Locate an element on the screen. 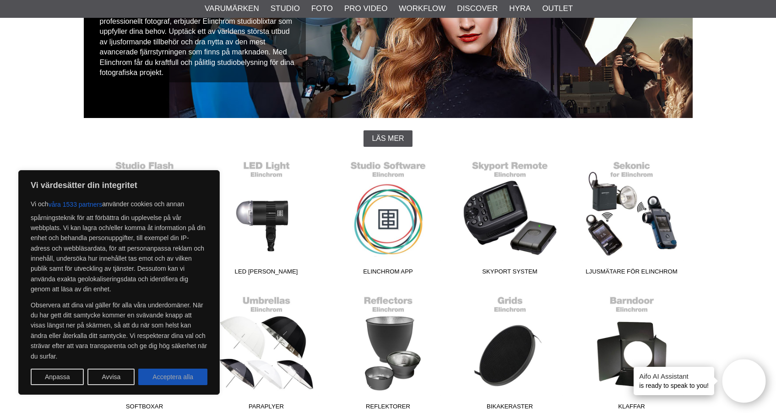 The image size is (776, 413). a: Elinchrom App is located at coordinates (388, 218).